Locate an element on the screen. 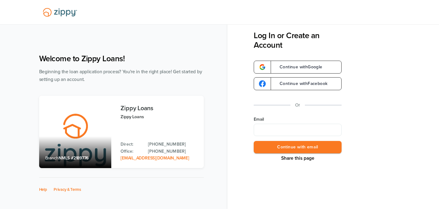 The image size is (439, 209). h3: Log In or Create an Account is located at coordinates (297, 40).